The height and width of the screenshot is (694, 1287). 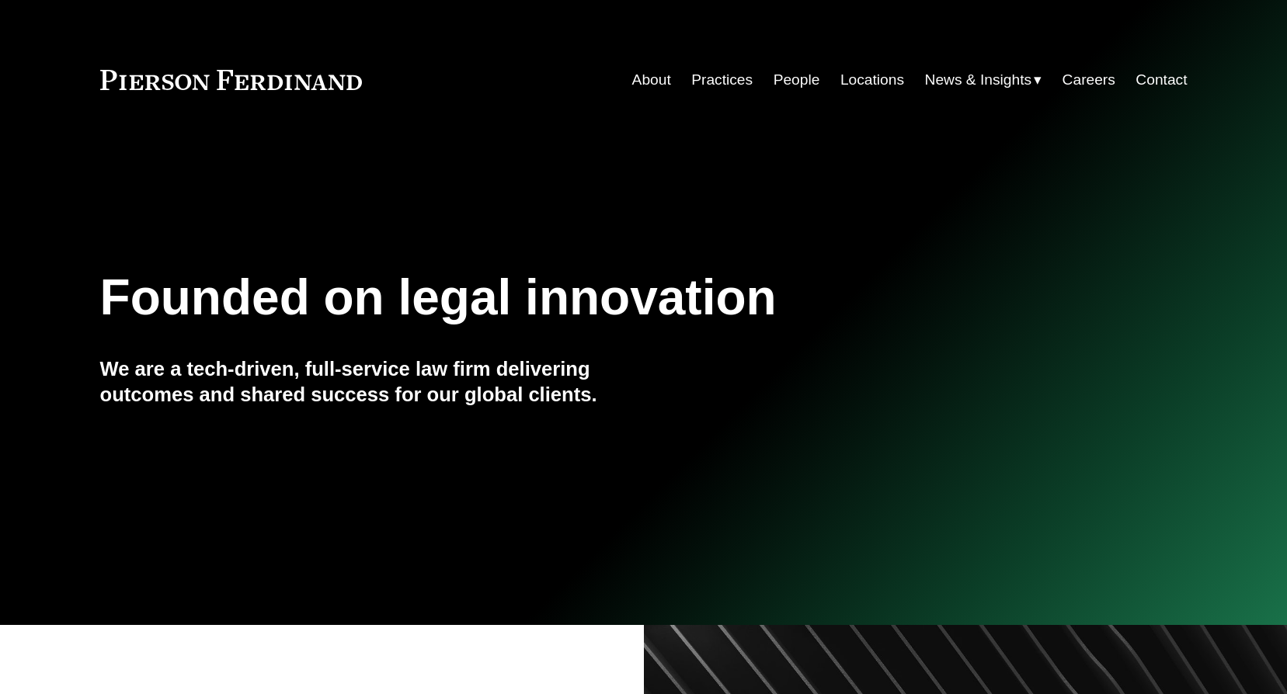 What do you see at coordinates (983, 80) in the screenshot?
I see `a: folder dropdown` at bounding box center [983, 80].